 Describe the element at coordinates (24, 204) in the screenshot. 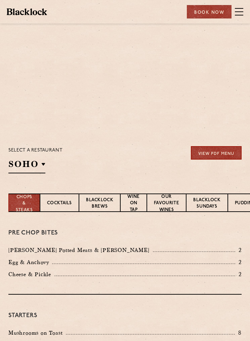

I see `p: Chops & Steaks` at that location.